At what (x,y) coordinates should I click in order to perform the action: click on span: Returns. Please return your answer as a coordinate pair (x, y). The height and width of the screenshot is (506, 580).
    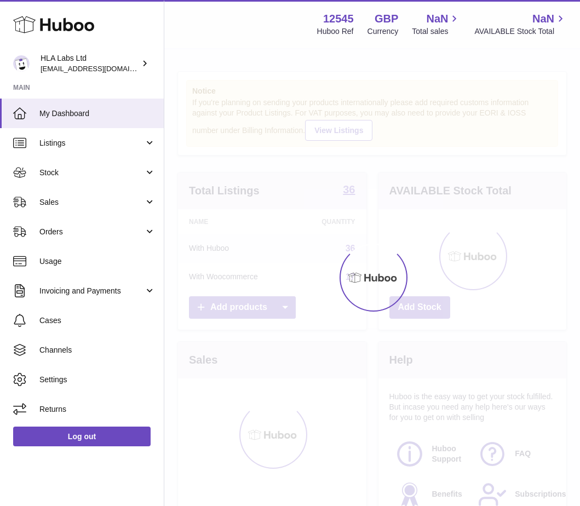
    Looking at the image, I should click on (98, 409).